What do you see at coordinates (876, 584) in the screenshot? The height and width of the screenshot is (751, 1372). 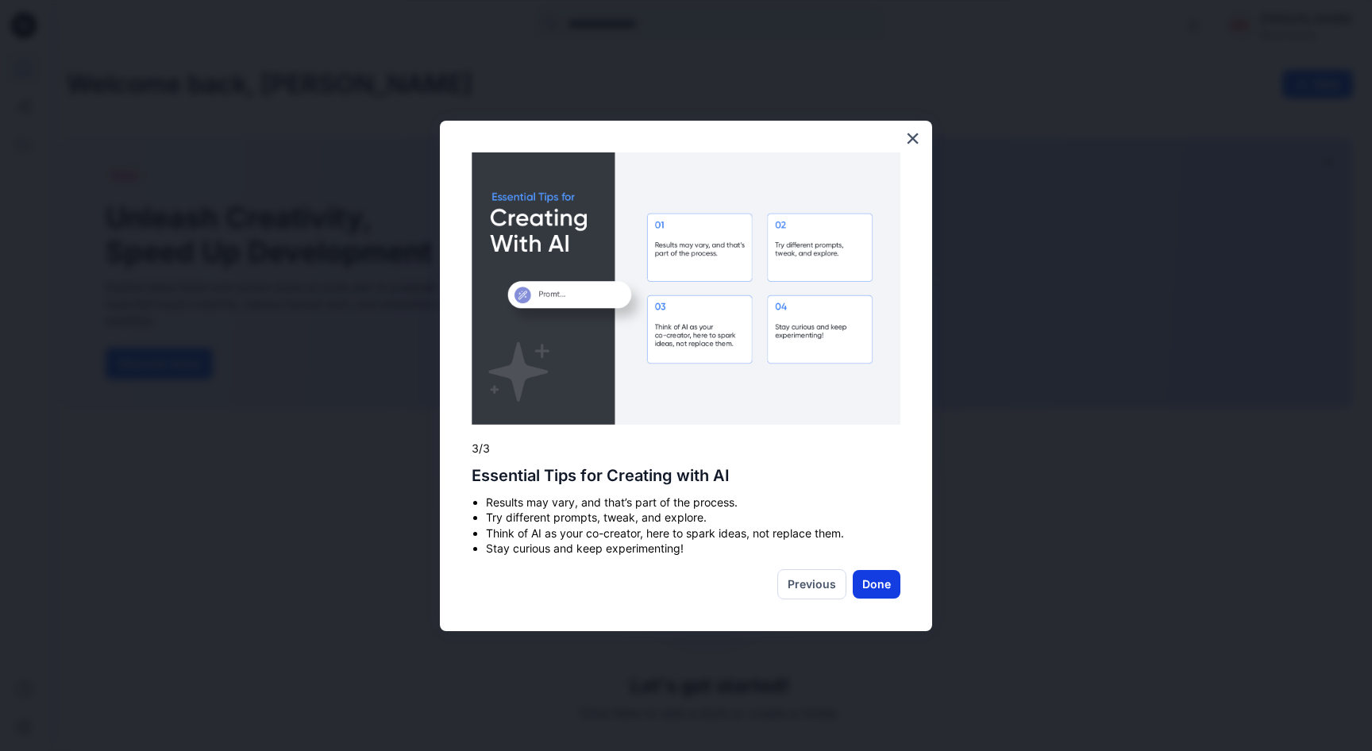 I see `button: Done` at bounding box center [876, 584].